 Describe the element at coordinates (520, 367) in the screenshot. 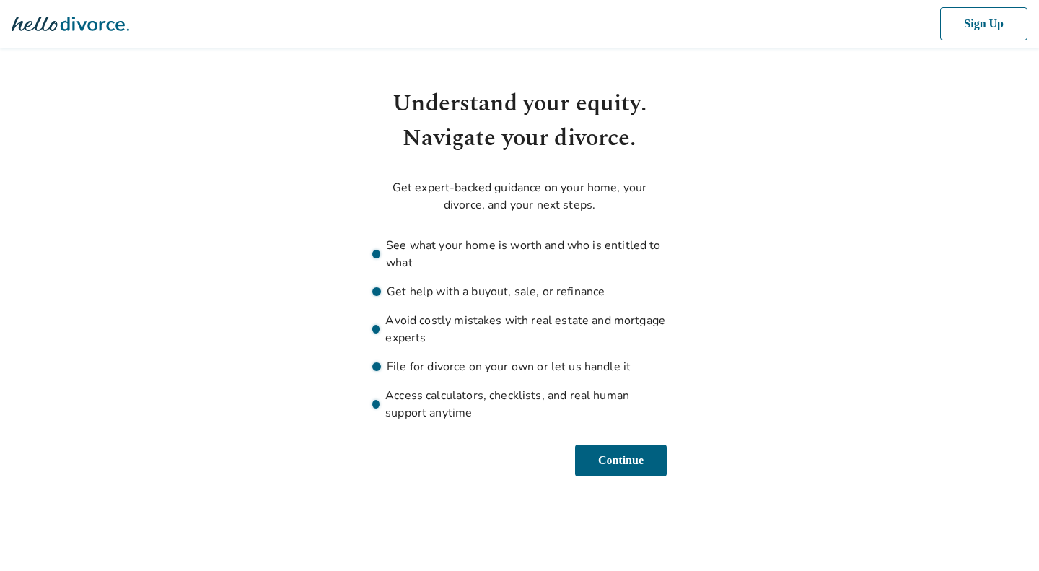

I see `li: File for divorce on your own or let us handle it` at that location.